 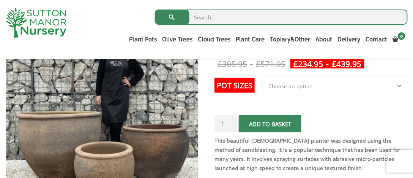 What do you see at coordinates (36, 22) in the screenshot?
I see `img: logo` at bounding box center [36, 22].